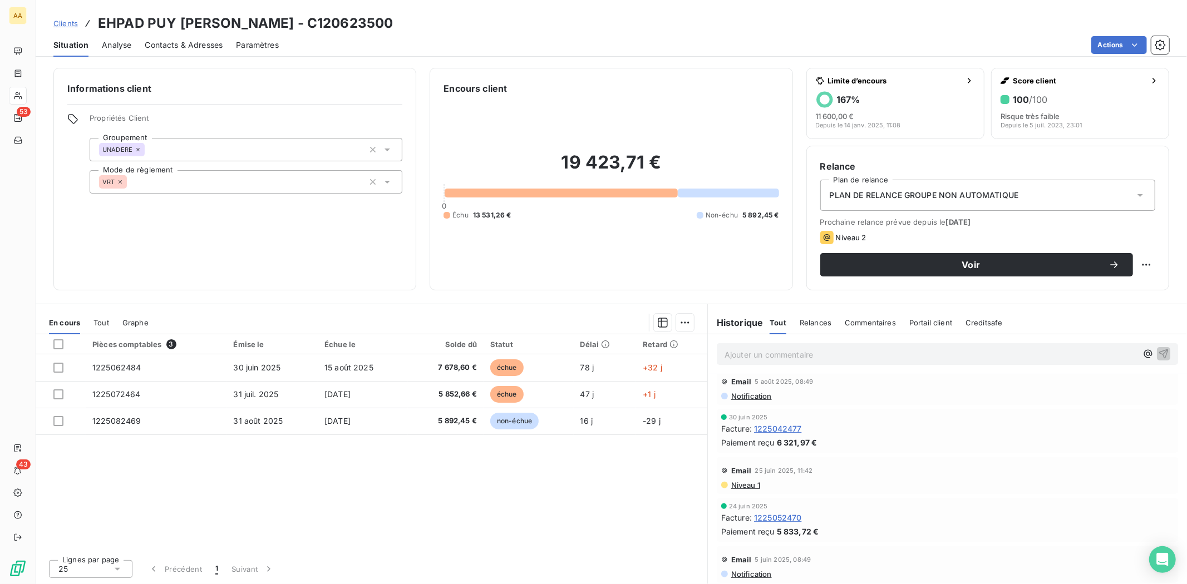 The image size is (1187, 584). Describe the element at coordinates (751, 574) in the screenshot. I see `span: Notification` at that location.